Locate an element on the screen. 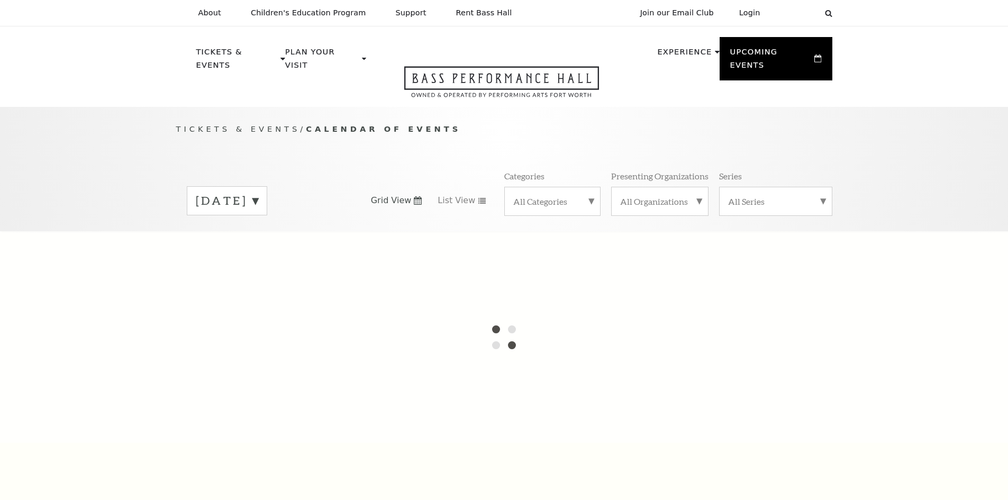 This screenshot has height=500, width=1008. select: Select: is located at coordinates (796, 13).